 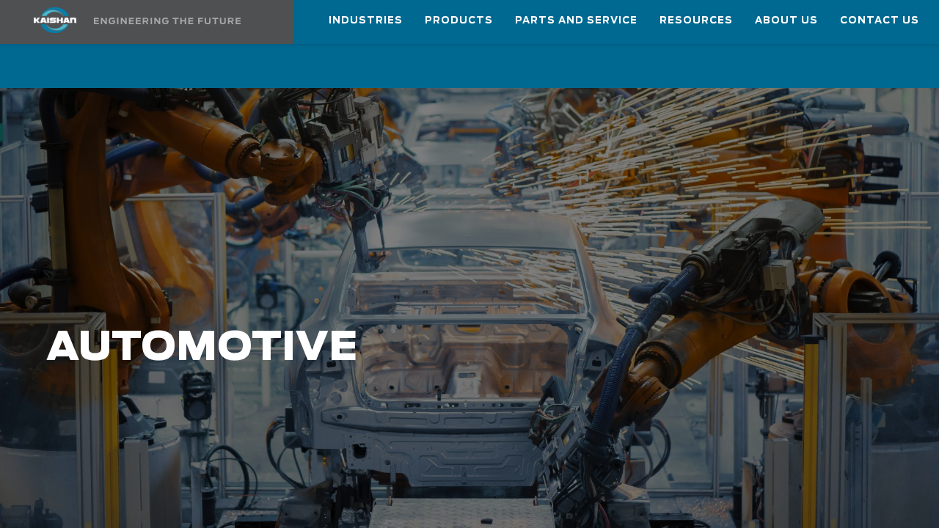 What do you see at coordinates (576, 21) in the screenshot?
I see `a: Parts and Service` at bounding box center [576, 21].